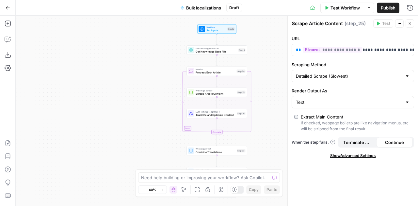  Describe the element at coordinates (346, 8) in the screenshot. I see `span: Test Workflow` at that location.